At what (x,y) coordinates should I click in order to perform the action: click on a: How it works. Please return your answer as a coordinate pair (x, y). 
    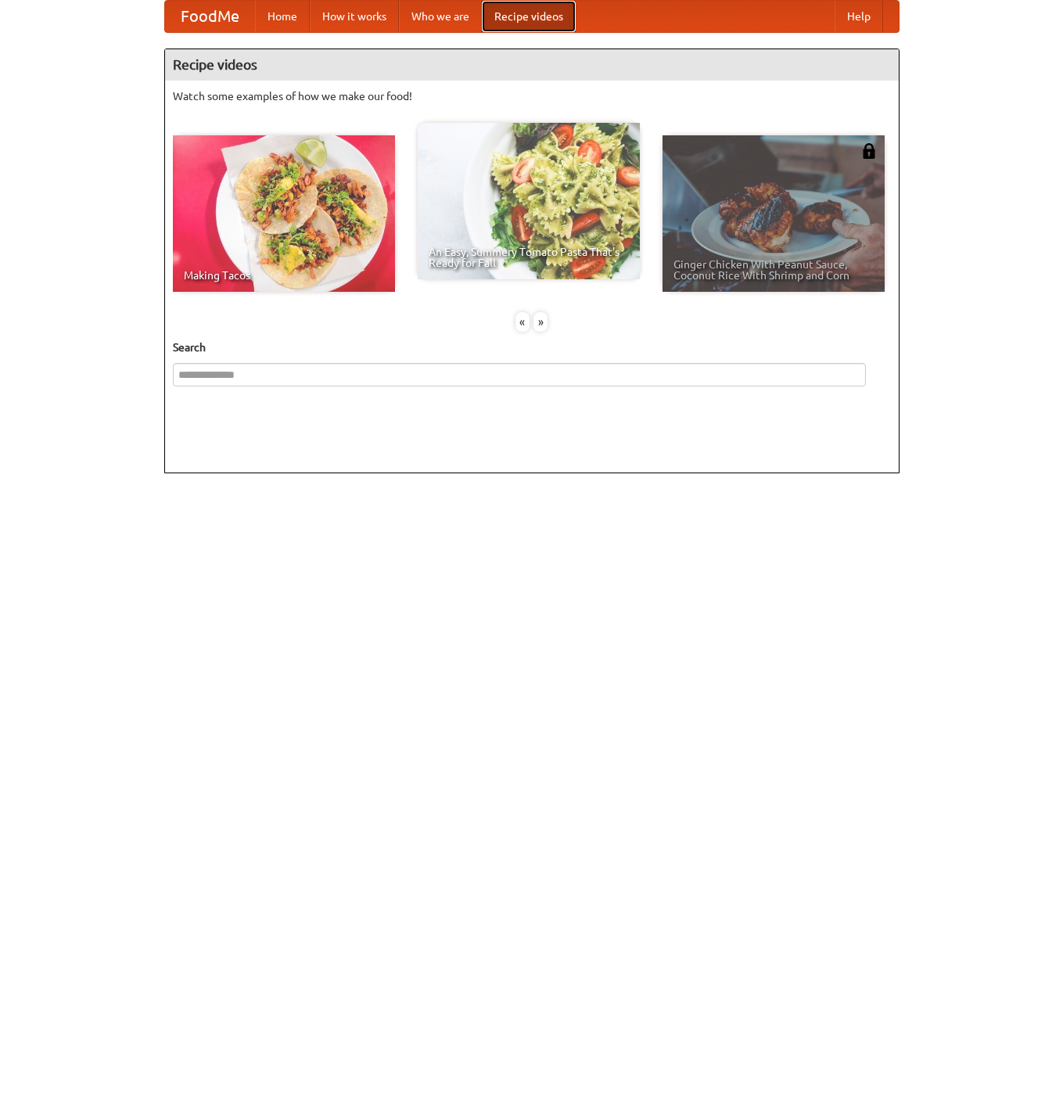
    Looking at the image, I should click on (354, 16).